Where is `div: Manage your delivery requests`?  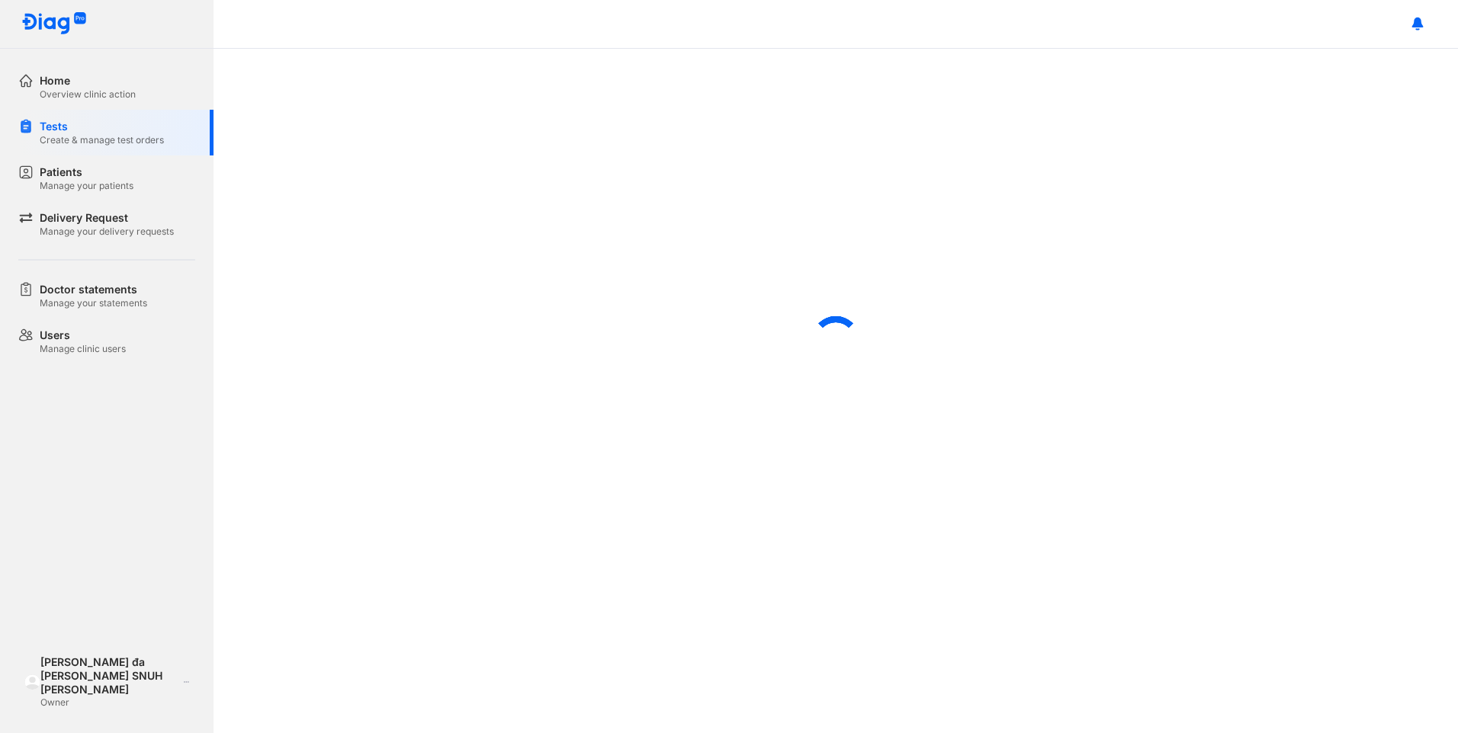
div: Manage your delivery requests is located at coordinates (107, 232).